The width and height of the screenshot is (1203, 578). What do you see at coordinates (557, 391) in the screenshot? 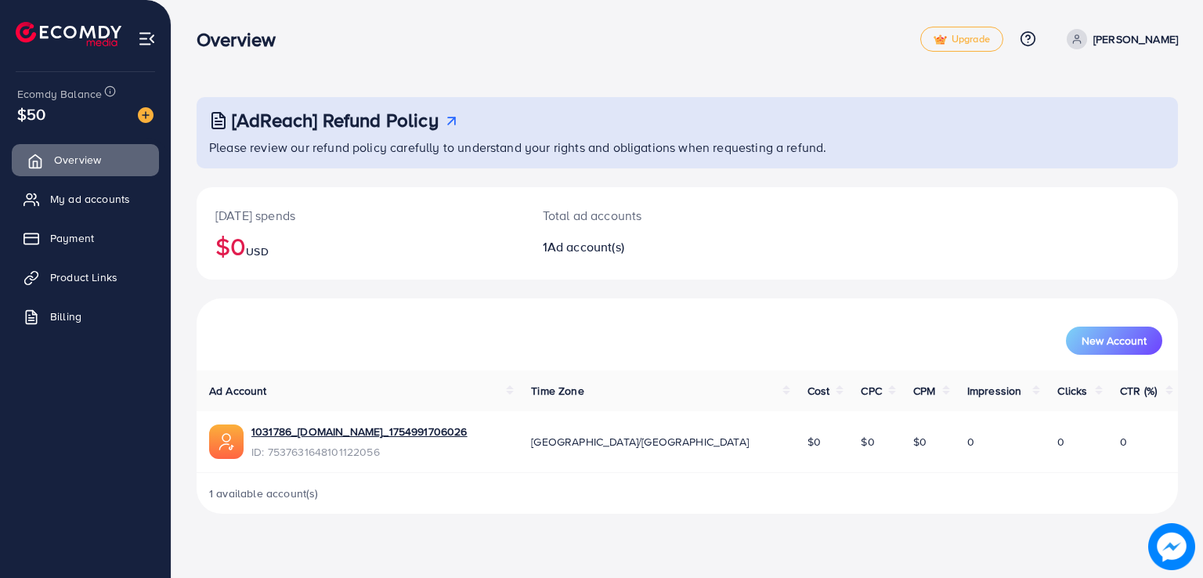
I see `span: Time Zone` at bounding box center [557, 391].